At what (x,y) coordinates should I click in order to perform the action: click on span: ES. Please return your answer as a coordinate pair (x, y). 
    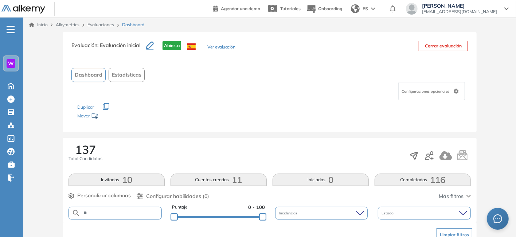
    Looking at the image, I should click on (365, 9).